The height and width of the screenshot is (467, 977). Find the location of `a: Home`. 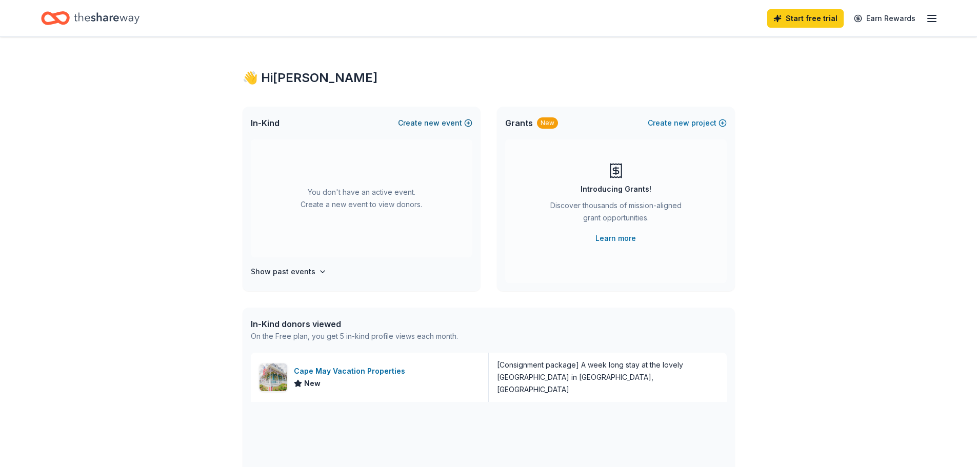

a: Home is located at coordinates (90, 18).